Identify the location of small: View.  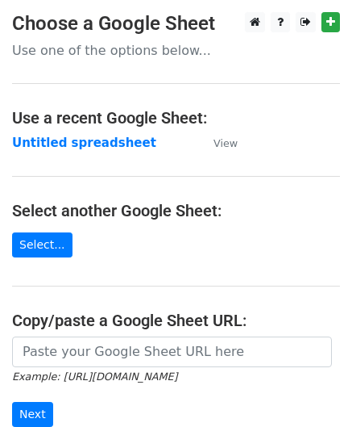
(226, 143).